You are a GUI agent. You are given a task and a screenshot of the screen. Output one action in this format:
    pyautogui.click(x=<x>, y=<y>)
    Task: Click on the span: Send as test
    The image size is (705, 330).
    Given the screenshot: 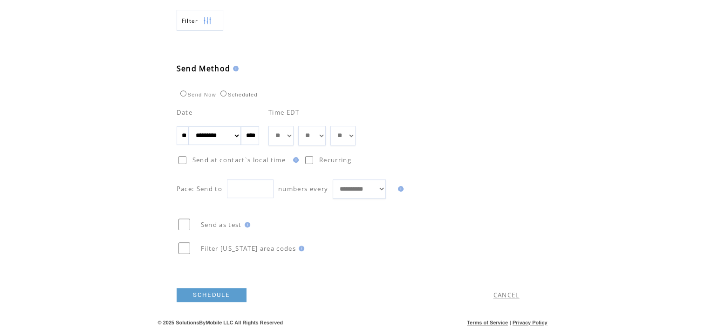 What is the action you would take?
    pyautogui.click(x=221, y=225)
    